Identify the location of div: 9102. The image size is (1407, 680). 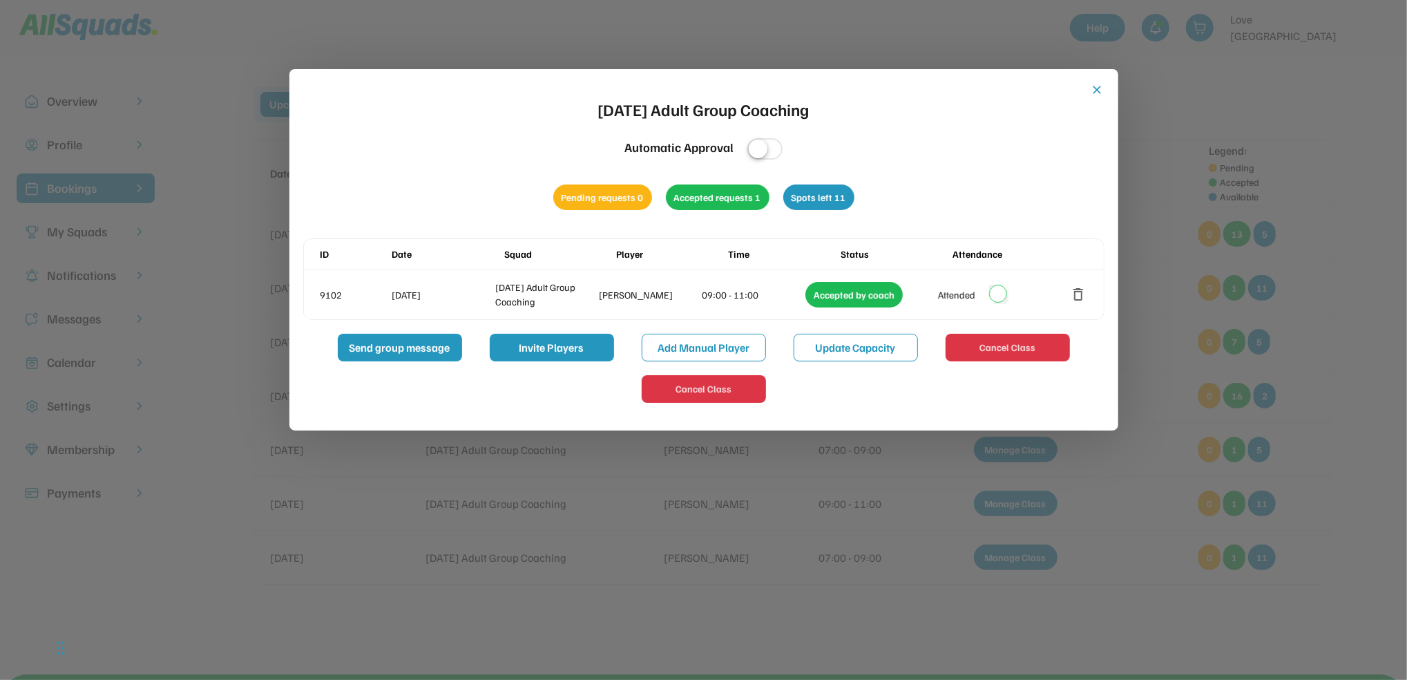
(355, 294).